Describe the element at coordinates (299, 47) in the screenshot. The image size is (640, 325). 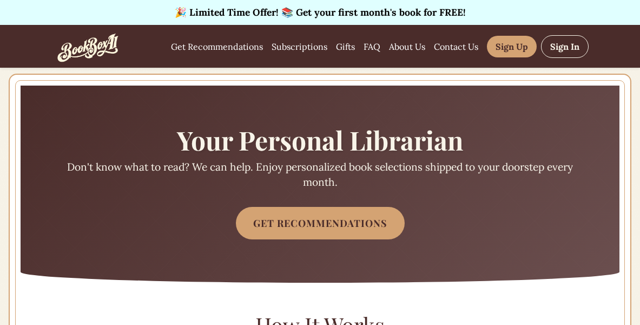
I see `a: Subscriptions` at that location.